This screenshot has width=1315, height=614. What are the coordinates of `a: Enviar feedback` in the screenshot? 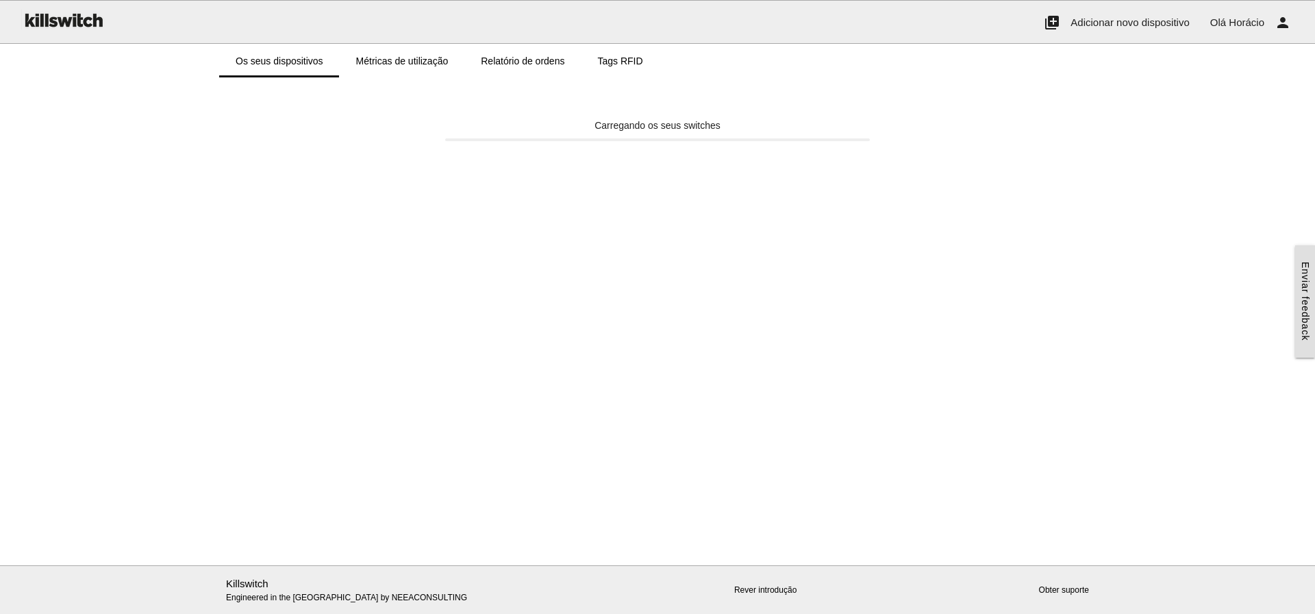 It's located at (1305, 301).